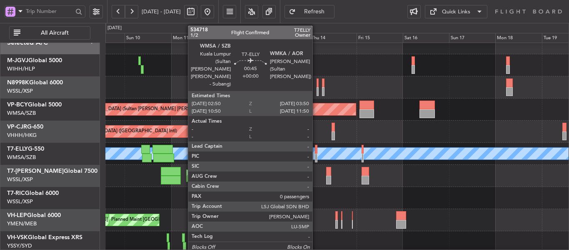 This screenshot has width=569, height=250. I want to click on span: VP-BCY, so click(17, 105).